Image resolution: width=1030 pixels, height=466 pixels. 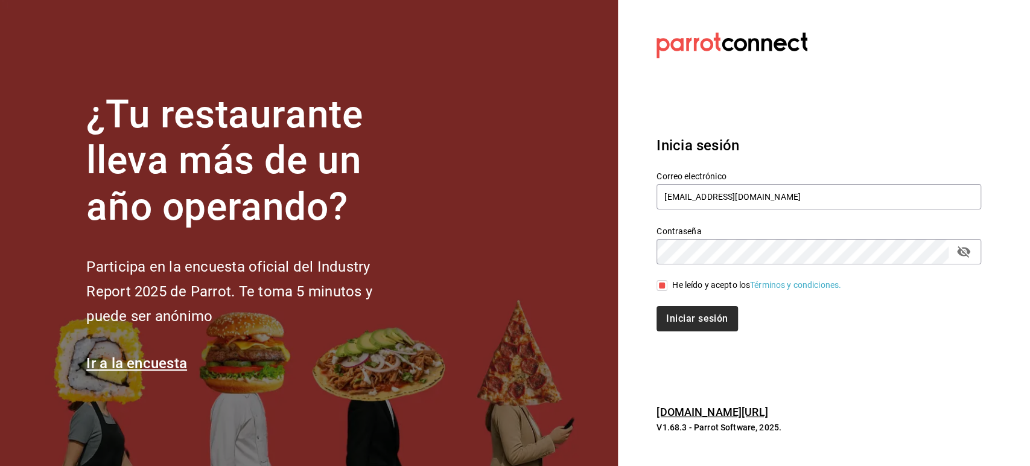 What do you see at coordinates (819, 427) in the screenshot?
I see `p: V1.68.3 - Parrot Software, 2025.` at bounding box center [819, 427].